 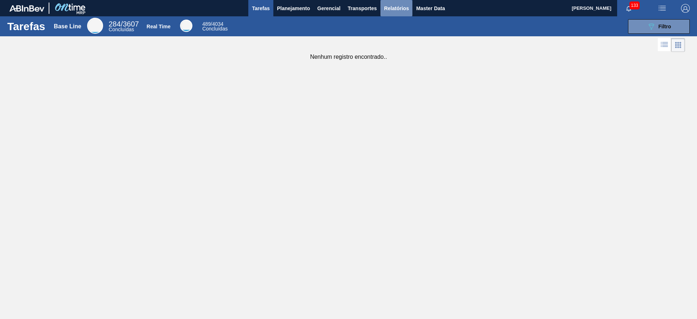 I want to click on span: 284, so click(x=114, y=24).